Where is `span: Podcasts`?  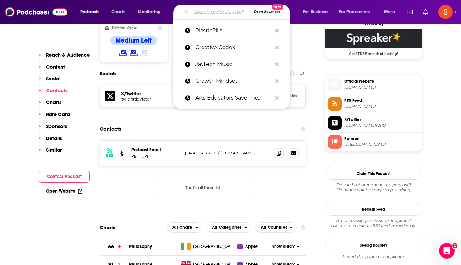
span: Podcasts is located at coordinates (90, 12).